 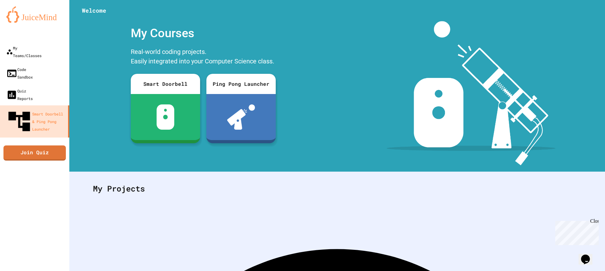 What do you see at coordinates (241, 117) in the screenshot?
I see `img: ppl-with-ball.png` at bounding box center [241, 117].